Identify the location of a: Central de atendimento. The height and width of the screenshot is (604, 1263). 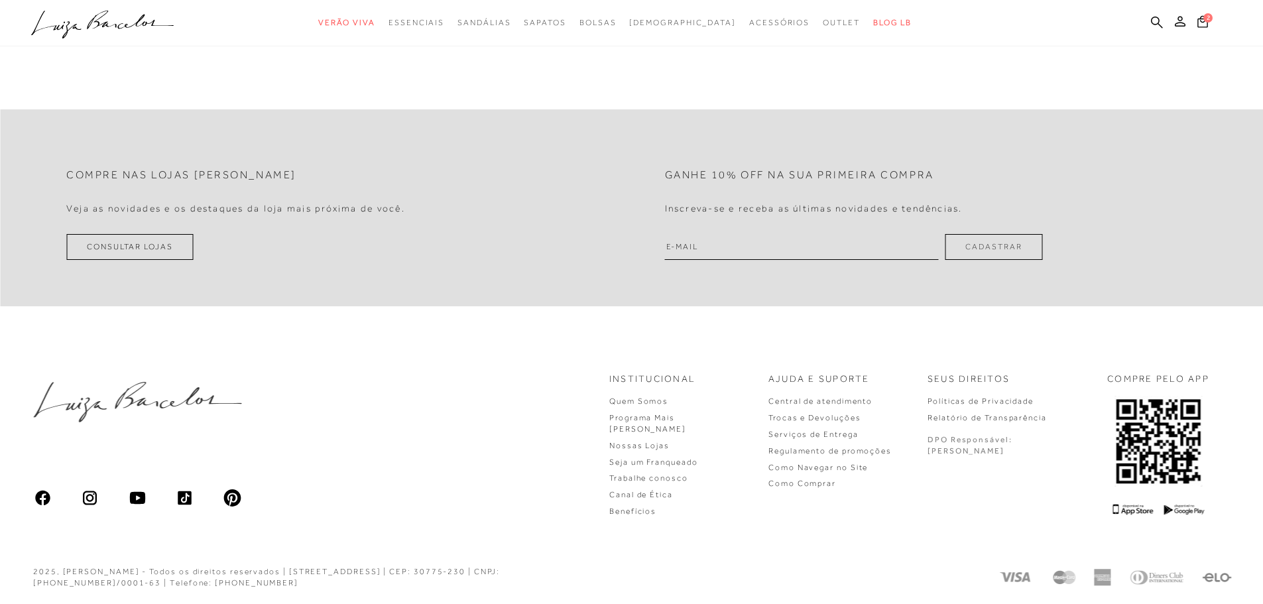
(820, 401).